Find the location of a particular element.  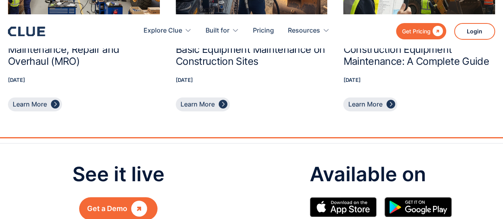

h2: What is Heavy Equipment Maintenance, Repair and Overhaul (MRO) is located at coordinates (84, 49).